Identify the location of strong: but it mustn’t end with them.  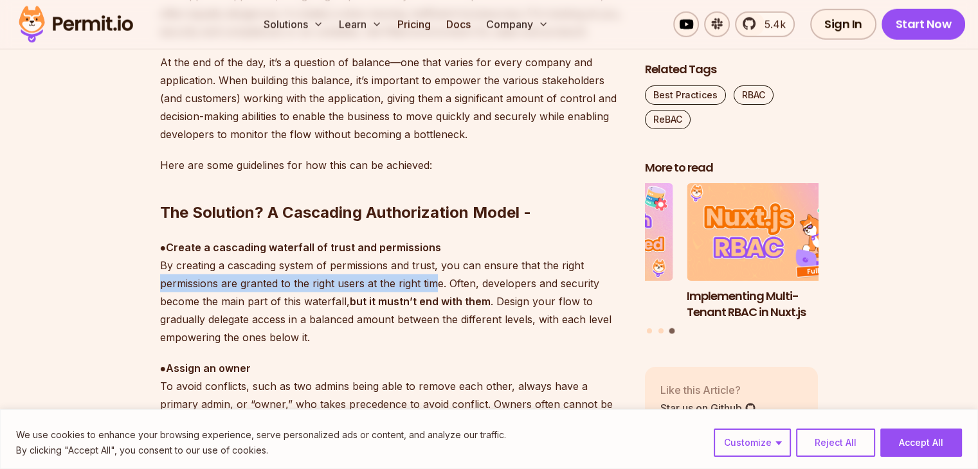
(420, 301).